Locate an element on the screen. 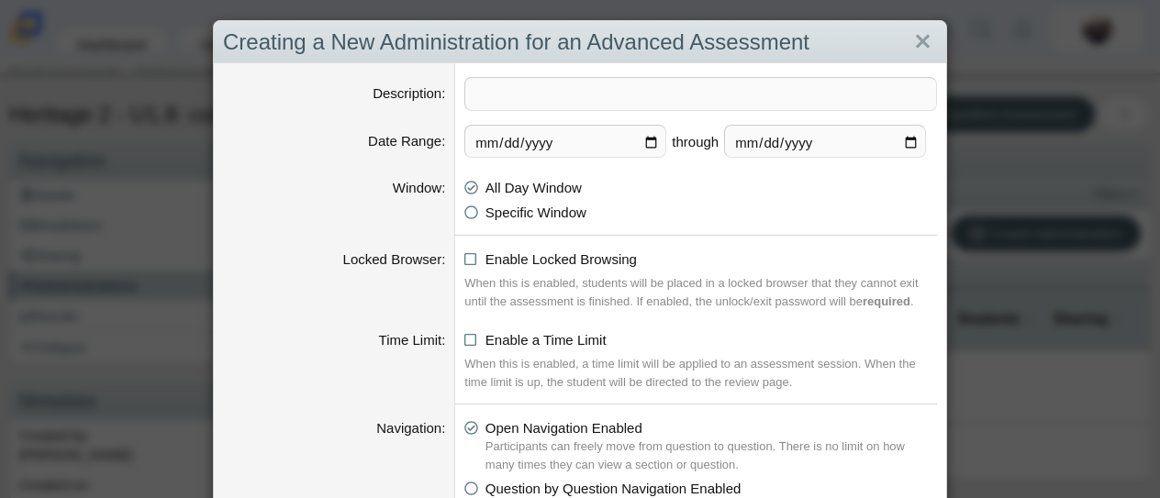  div: Participants can freely move from question to question. There is no limit on how many times they ... is located at coordinates (711, 455).